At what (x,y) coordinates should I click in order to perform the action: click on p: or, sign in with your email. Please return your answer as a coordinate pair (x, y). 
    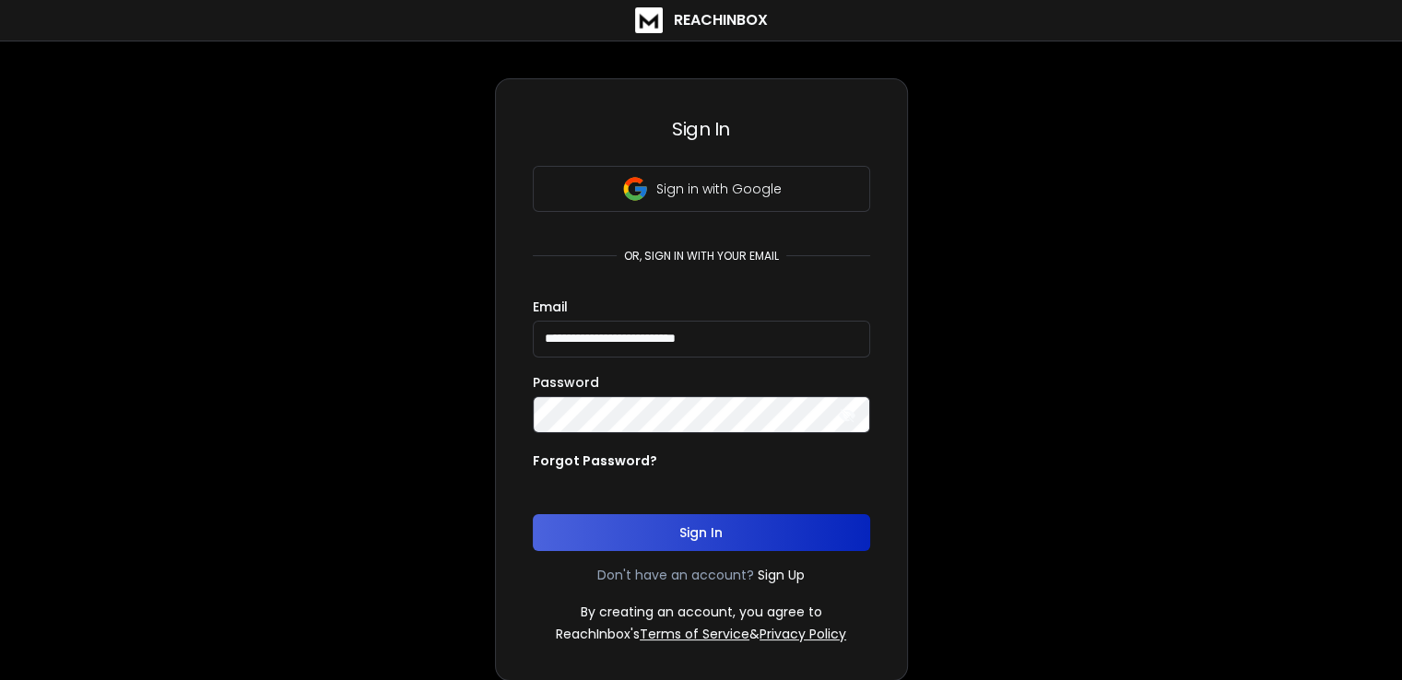
    Looking at the image, I should click on (701, 256).